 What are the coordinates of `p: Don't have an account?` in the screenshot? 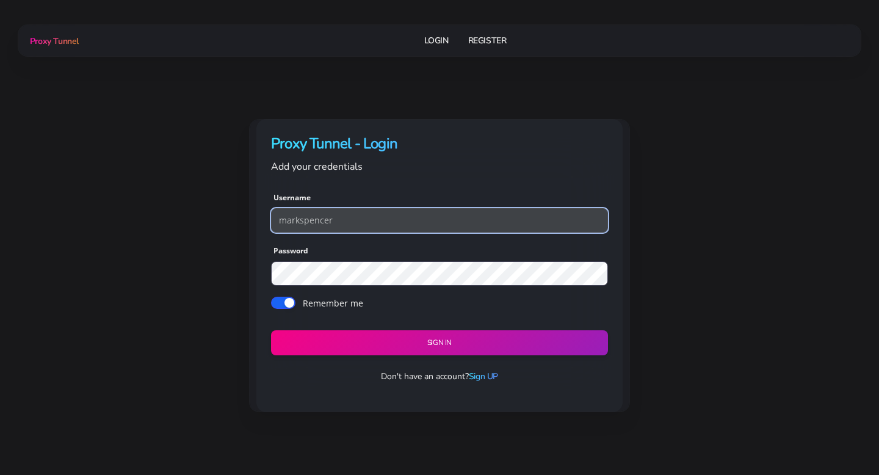 It's located at (439, 376).